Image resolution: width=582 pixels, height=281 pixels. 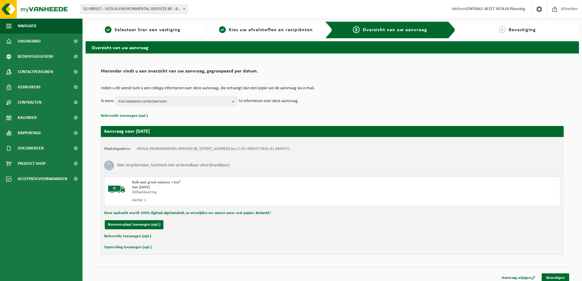 I want to click on span: 3, so click(x=356, y=30).